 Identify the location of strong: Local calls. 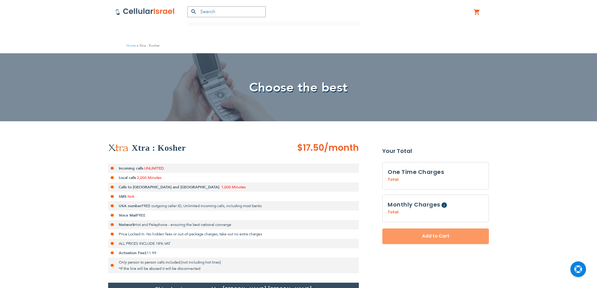
(127, 178).